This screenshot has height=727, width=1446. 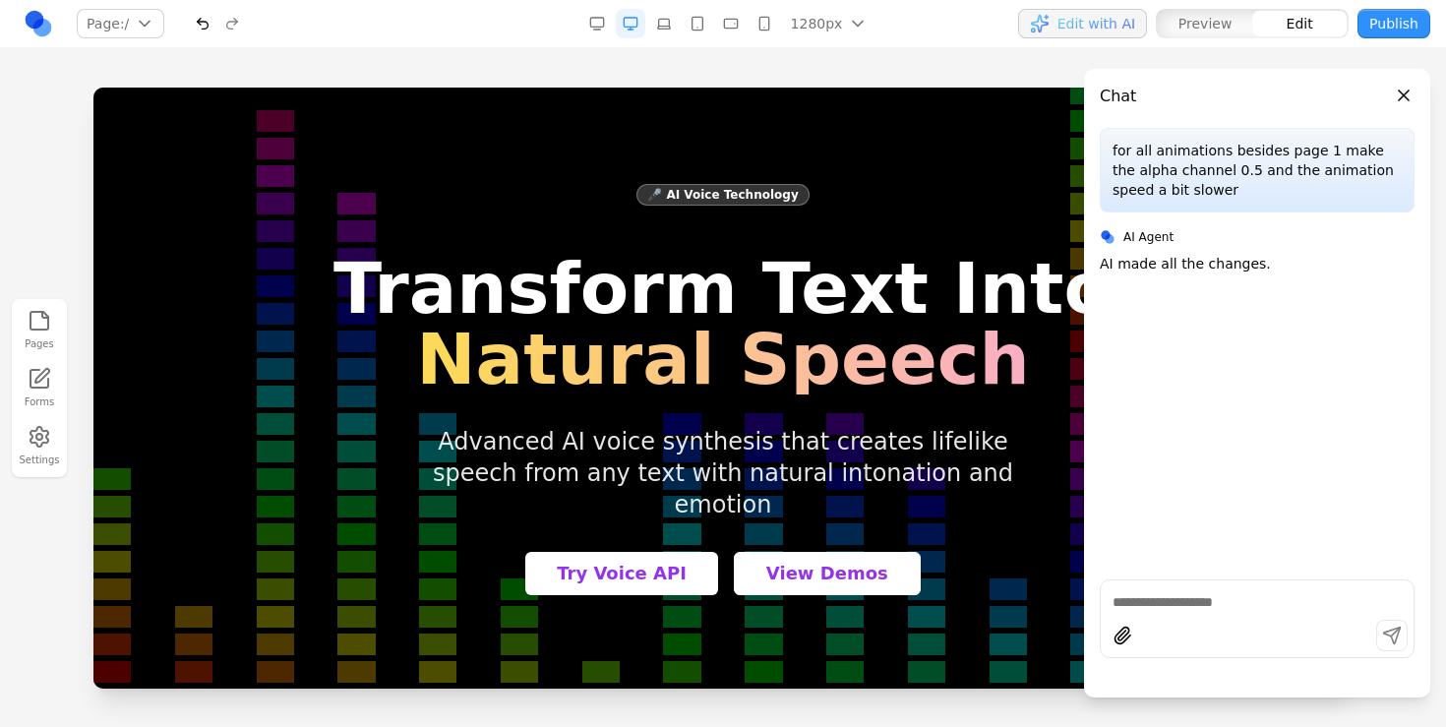 I want to click on a: Forms, so click(x=39, y=388).